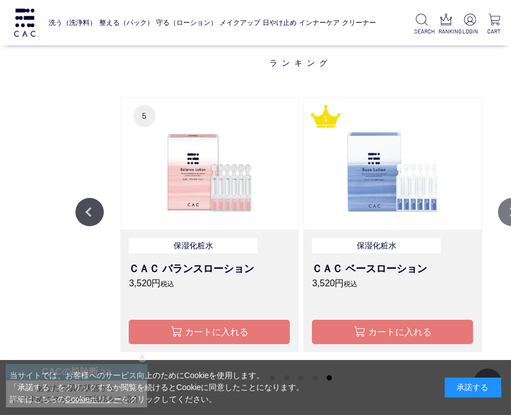 The width and height of the screenshot is (511, 415). I want to click on a: 保湿化粧水 ＣＡＣ ベースローション 3,520円税込, so click(392, 272).